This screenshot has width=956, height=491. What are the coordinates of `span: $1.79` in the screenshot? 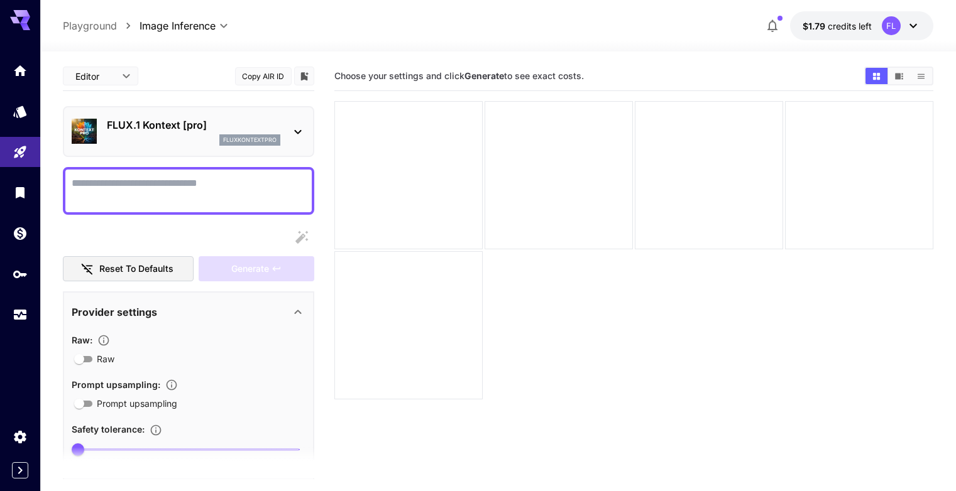 It's located at (815, 26).